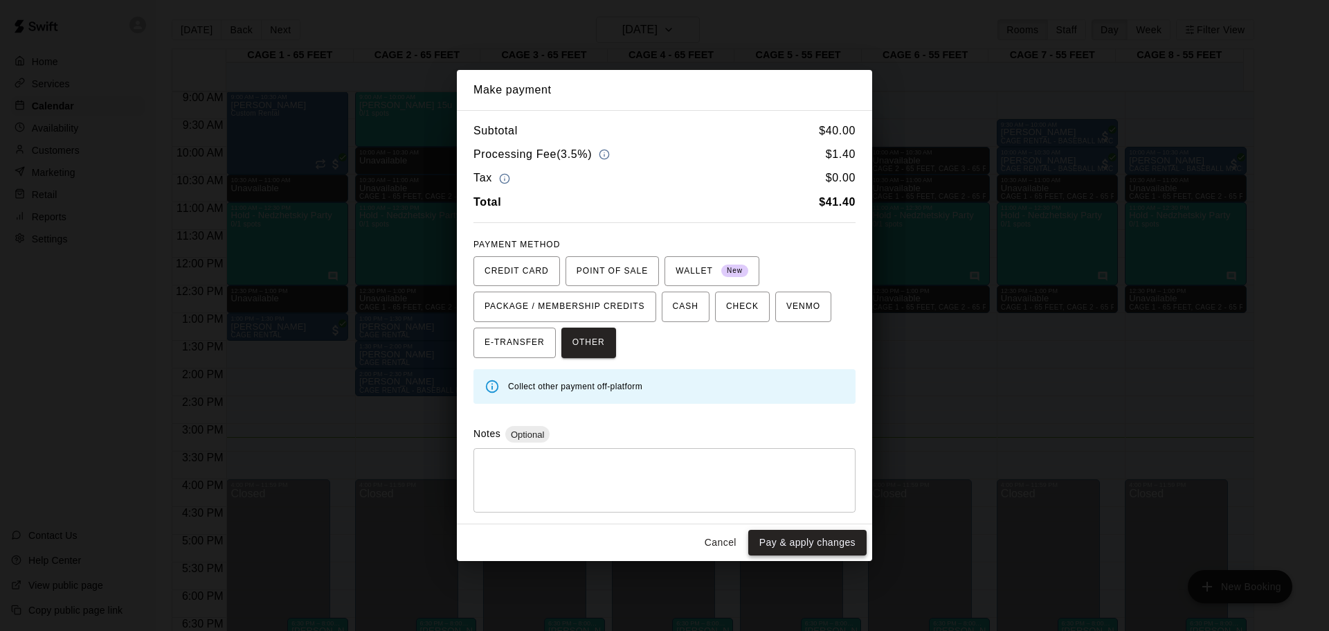  I want to click on span: WALLET, so click(712, 271).